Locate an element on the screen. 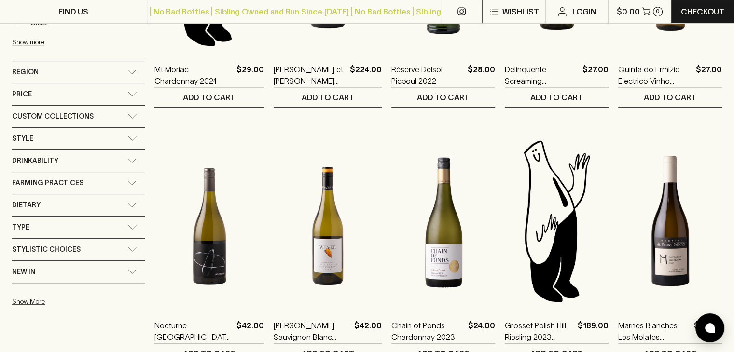  img: Blackhearts & Sparrows Man is located at coordinates (556, 221).